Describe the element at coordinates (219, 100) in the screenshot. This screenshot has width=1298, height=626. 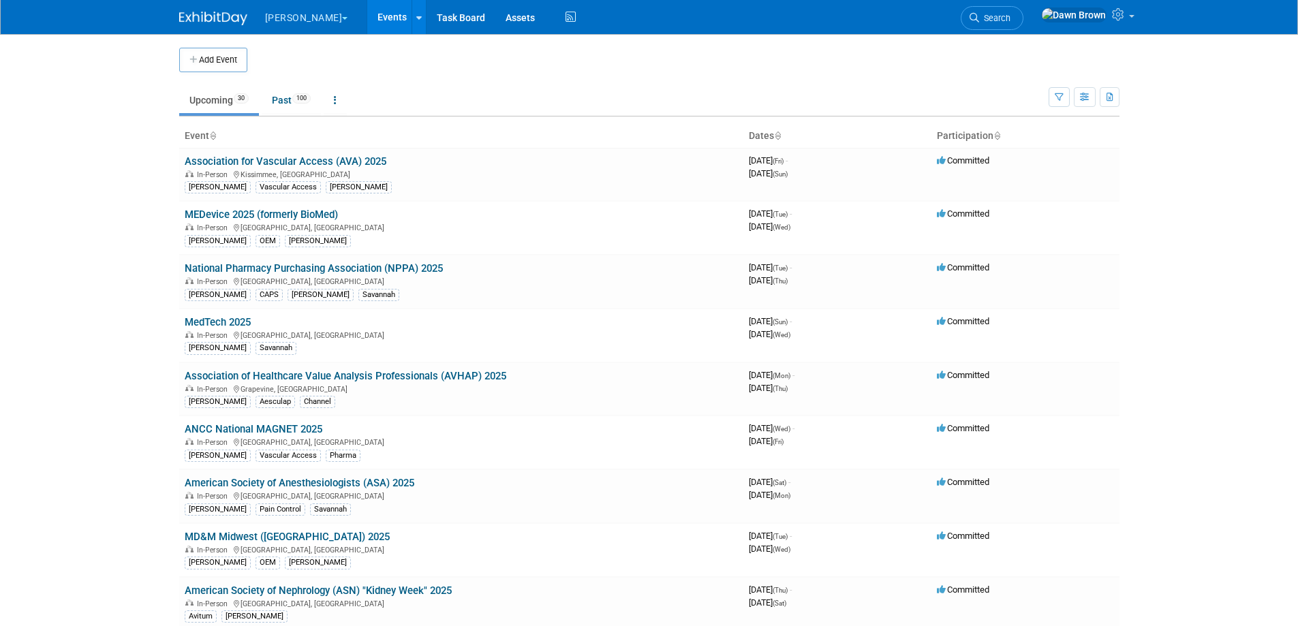
I see `a: Upcoming30` at that location.